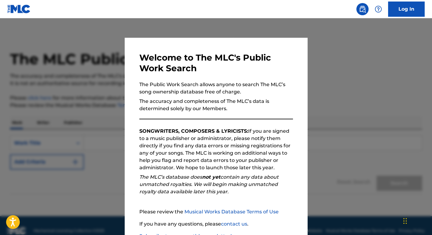  I want to click on img: search, so click(363, 9).